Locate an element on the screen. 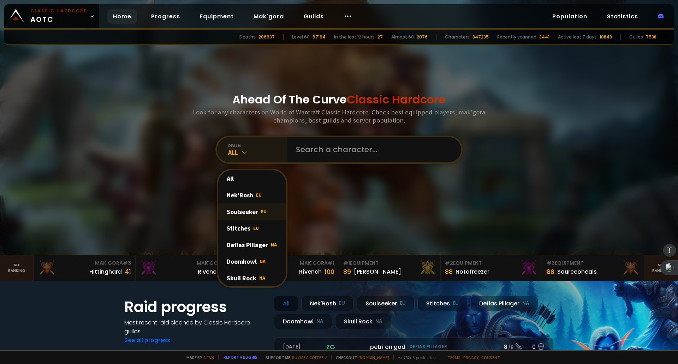 The height and width of the screenshot is (364, 678). a: Guilds is located at coordinates (314, 16).